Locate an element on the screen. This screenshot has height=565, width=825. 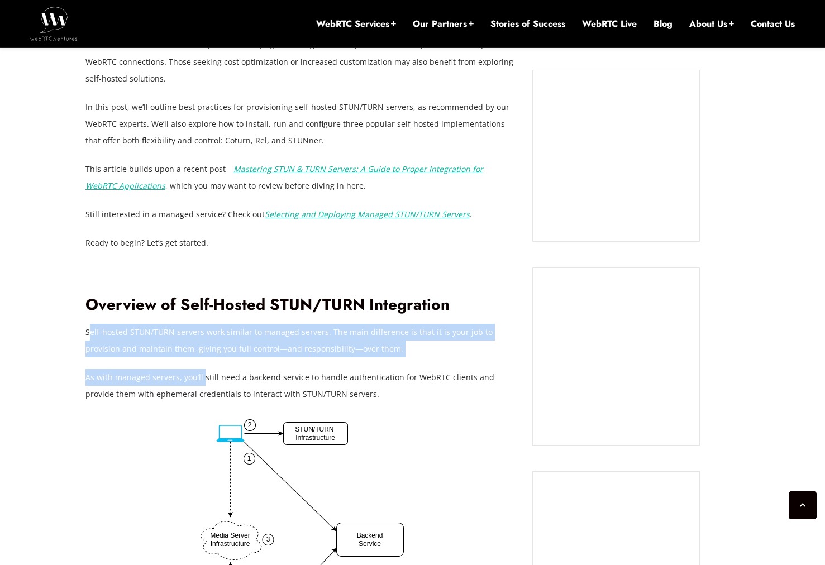
a: Contact Us is located at coordinates (772, 24).